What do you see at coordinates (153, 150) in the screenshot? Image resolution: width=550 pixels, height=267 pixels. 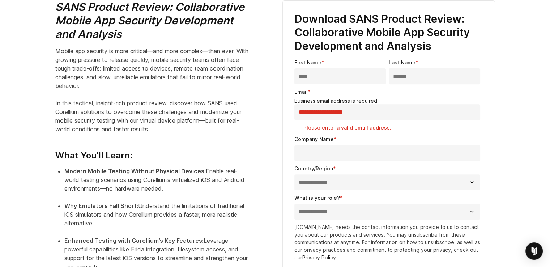 I see `h4: What You’ll Learn:` at bounding box center [153, 150].